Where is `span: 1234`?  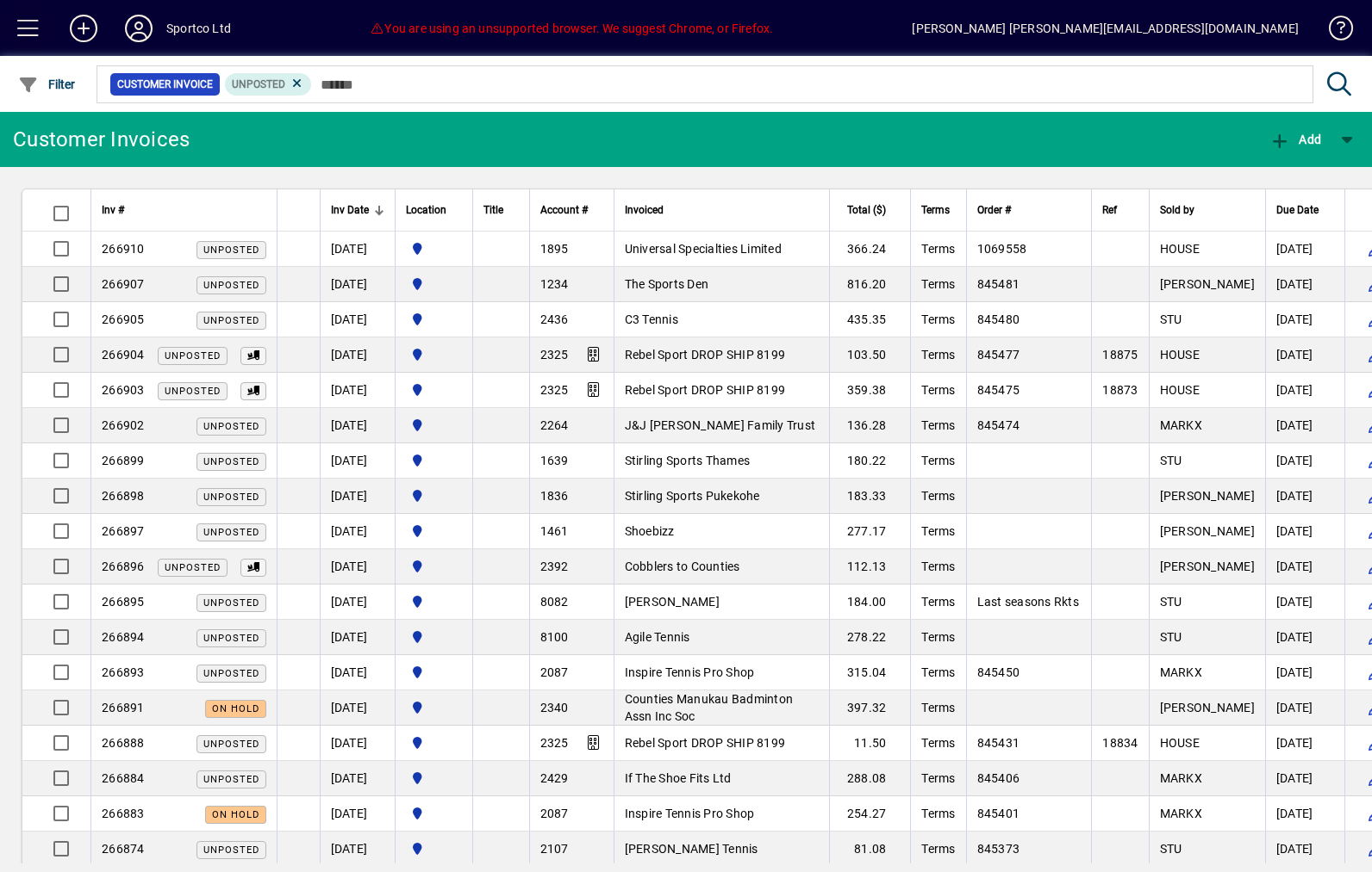 span: 1234 is located at coordinates (554, 284).